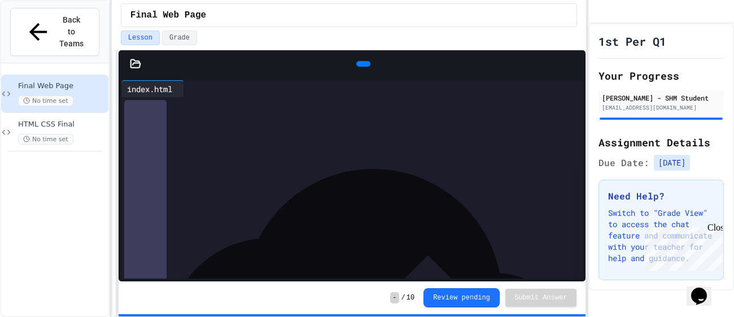 The height and width of the screenshot is (317, 734). What do you see at coordinates (624, 163) in the screenshot?
I see `span: Due Date:` at bounding box center [624, 163].